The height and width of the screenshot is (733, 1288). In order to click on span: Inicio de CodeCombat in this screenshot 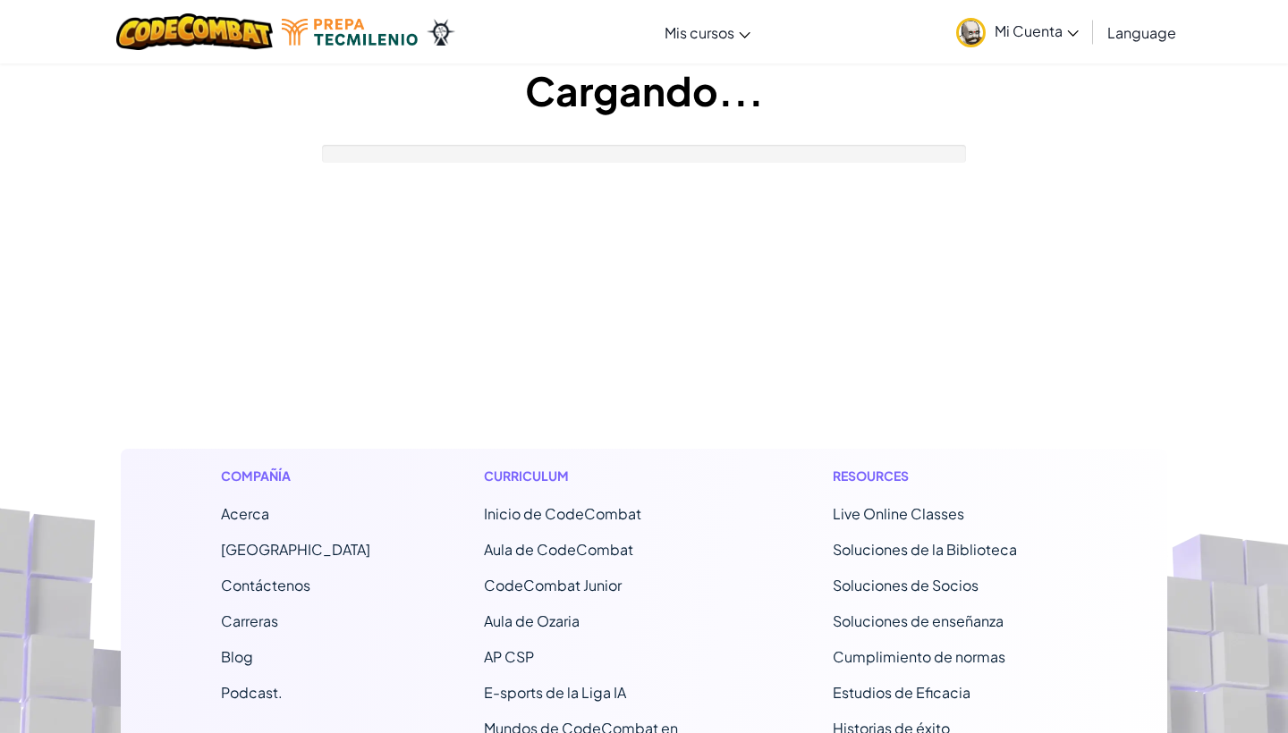, I will do `click(563, 513)`.